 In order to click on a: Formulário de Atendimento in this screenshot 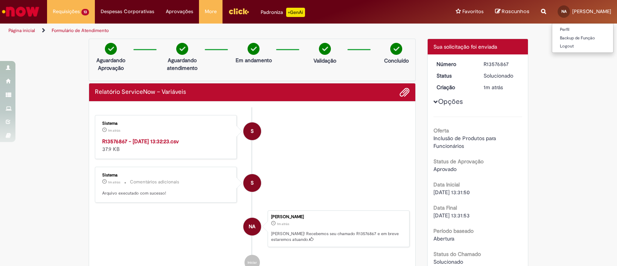, I will do `click(80, 30)`.